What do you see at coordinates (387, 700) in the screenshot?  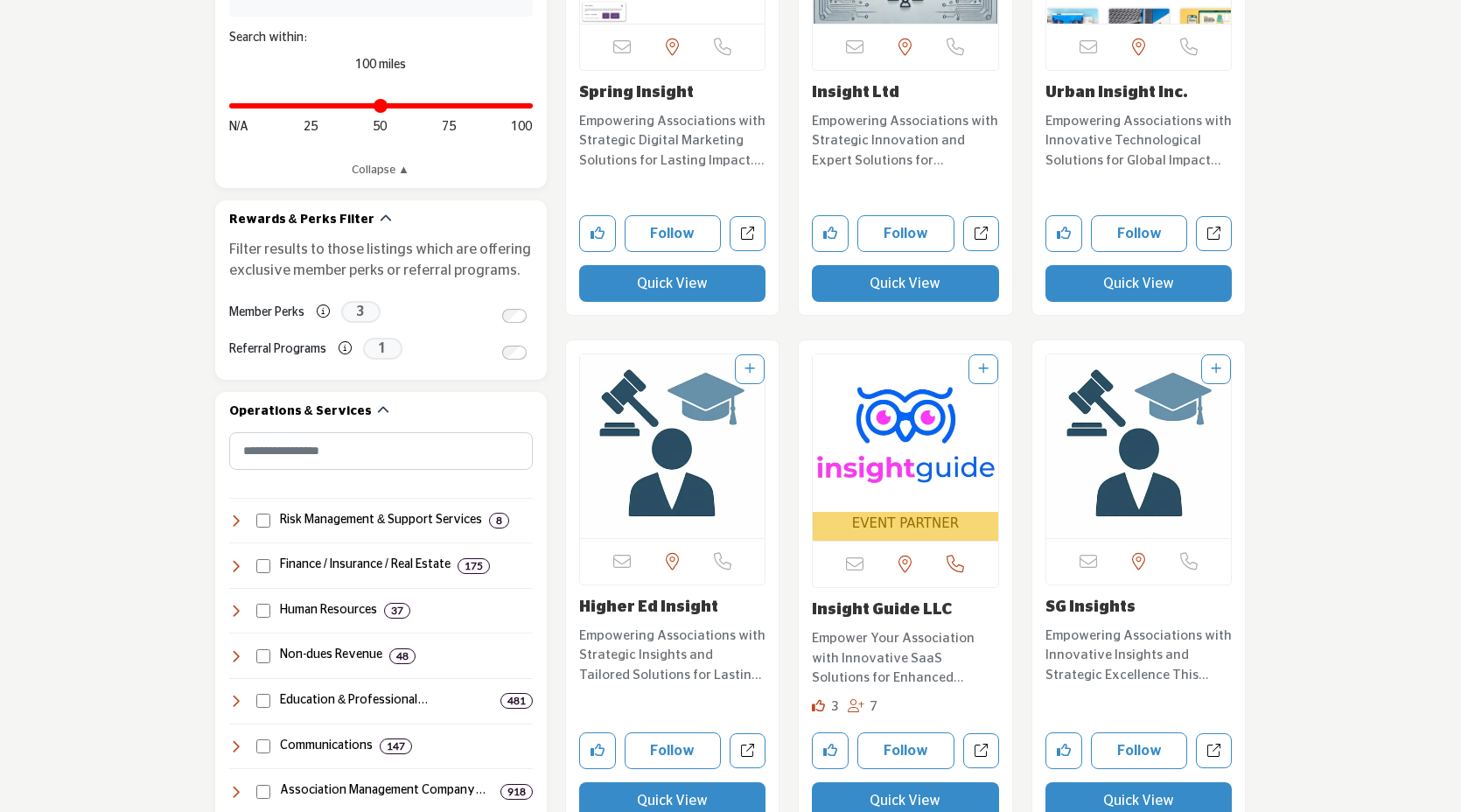 I see `h4: Education & Professional Development: Training, certification, career development, and learning s...` at bounding box center [387, 700].